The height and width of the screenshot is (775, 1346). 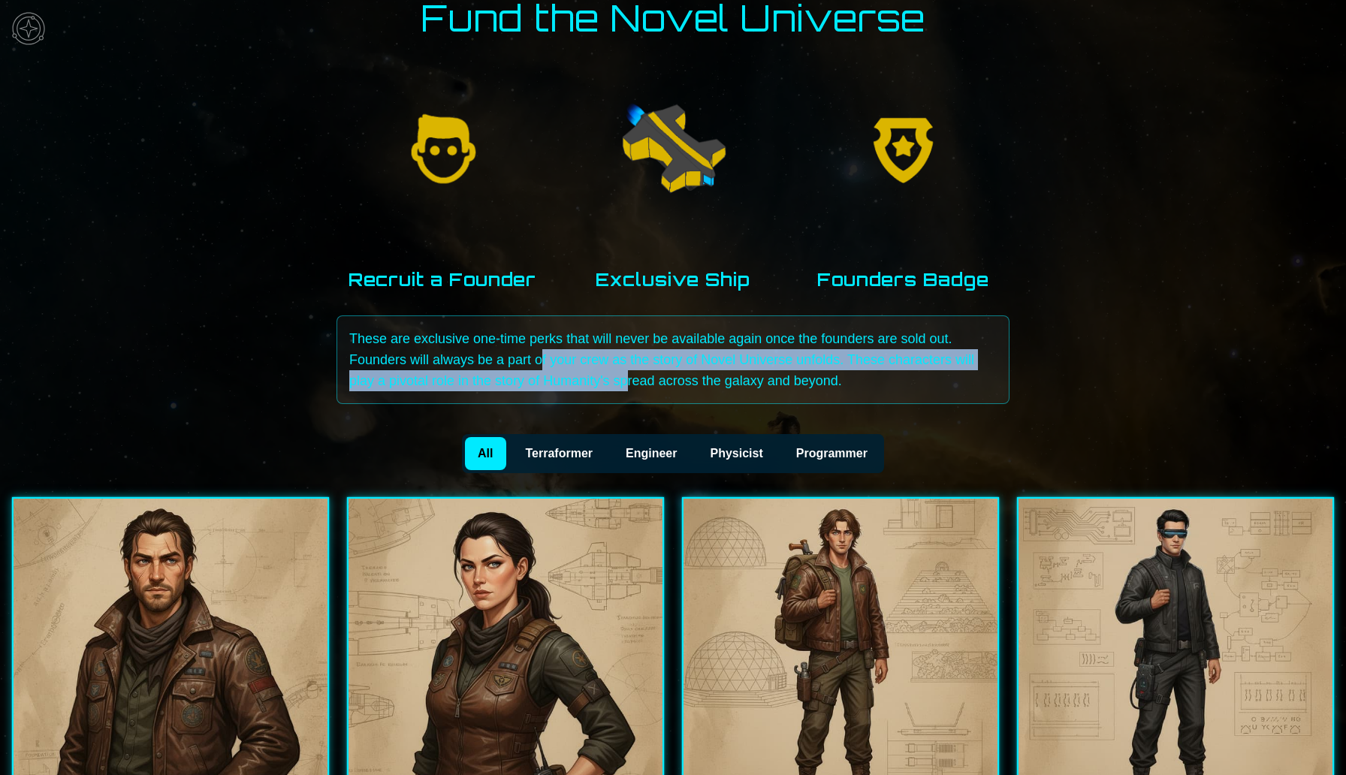 What do you see at coordinates (29, 29) in the screenshot?
I see `img: menu` at bounding box center [29, 29].